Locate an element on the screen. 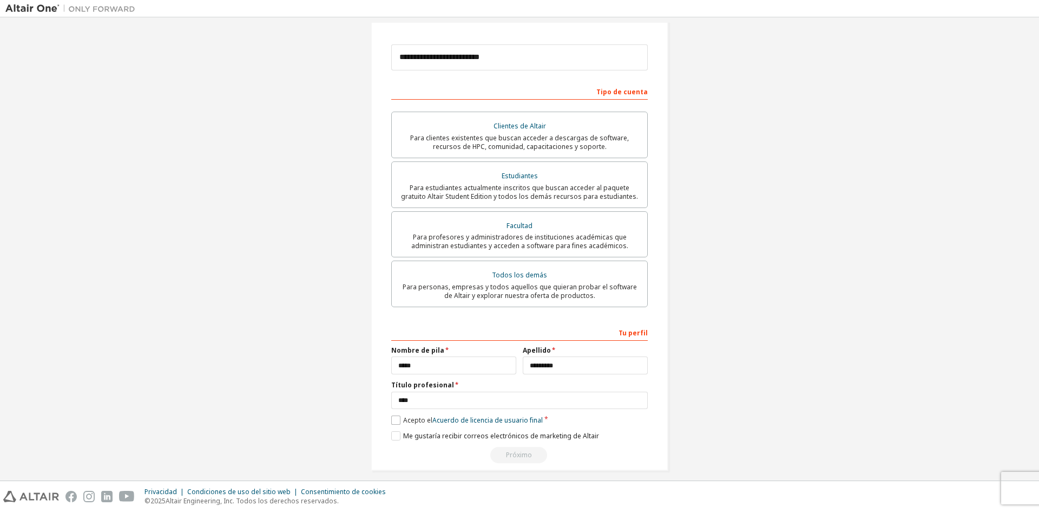 The width and height of the screenshot is (1039, 512). font: Facultad is located at coordinates (520, 225).